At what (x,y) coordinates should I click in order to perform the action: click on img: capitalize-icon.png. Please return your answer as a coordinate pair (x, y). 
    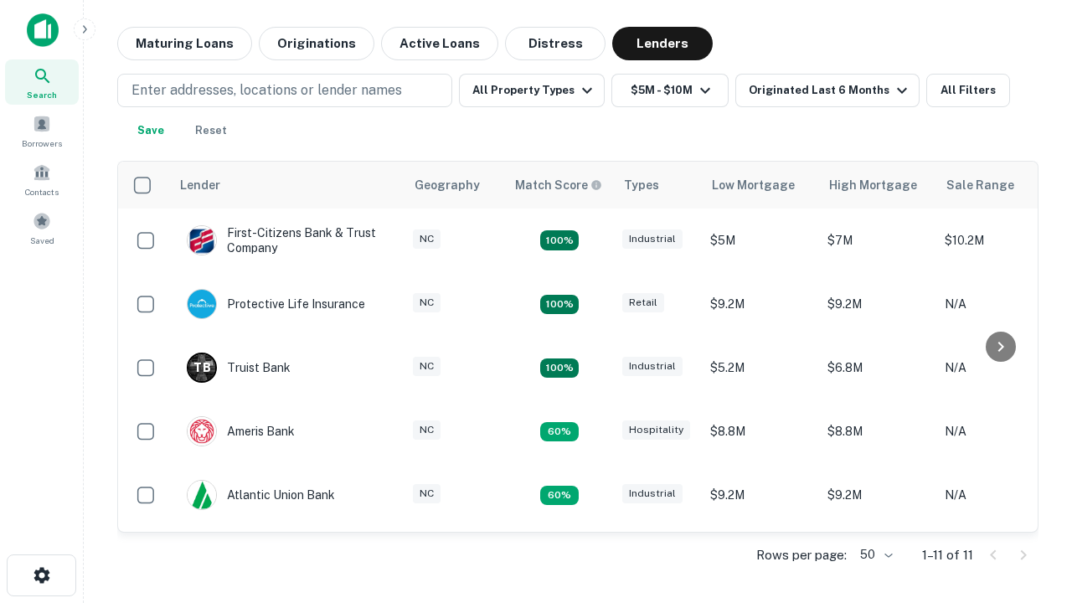
    Looking at the image, I should click on (43, 30).